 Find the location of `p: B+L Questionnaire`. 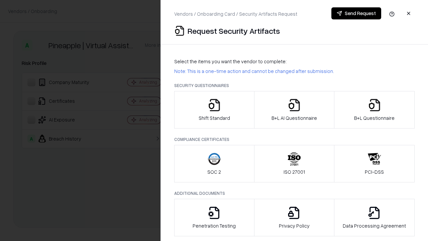

p: B+L Questionnaire is located at coordinates (374, 118).